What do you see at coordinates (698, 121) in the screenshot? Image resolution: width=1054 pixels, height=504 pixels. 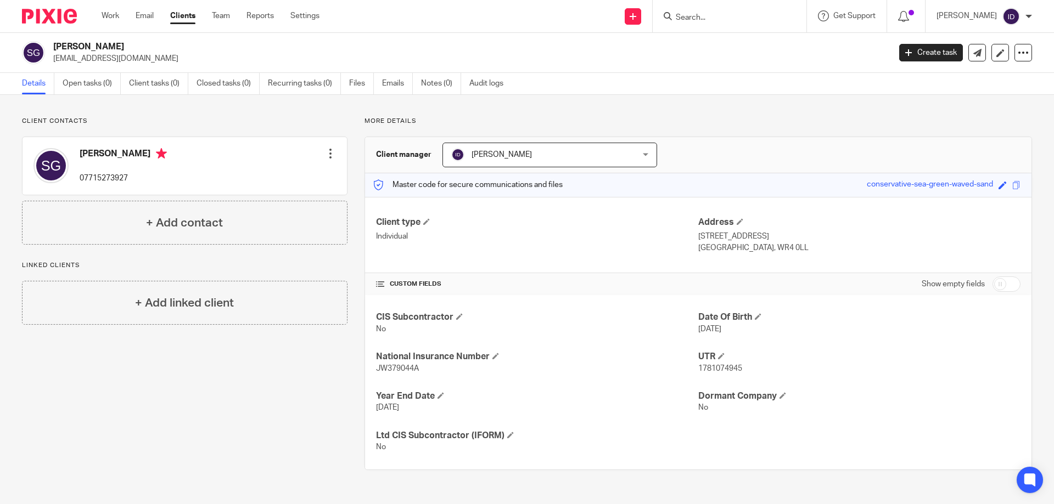 I see `p: More details` at bounding box center [698, 121].